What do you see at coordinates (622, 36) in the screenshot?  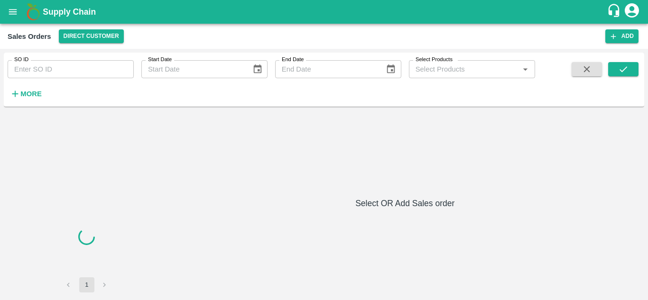 I see `button: Add` at bounding box center [622, 36].